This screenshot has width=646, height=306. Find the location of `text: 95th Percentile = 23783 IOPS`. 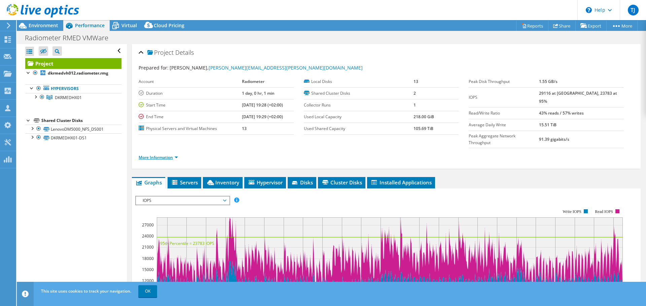

text: 95th Percentile = 23783 IOPS is located at coordinates (187, 244).